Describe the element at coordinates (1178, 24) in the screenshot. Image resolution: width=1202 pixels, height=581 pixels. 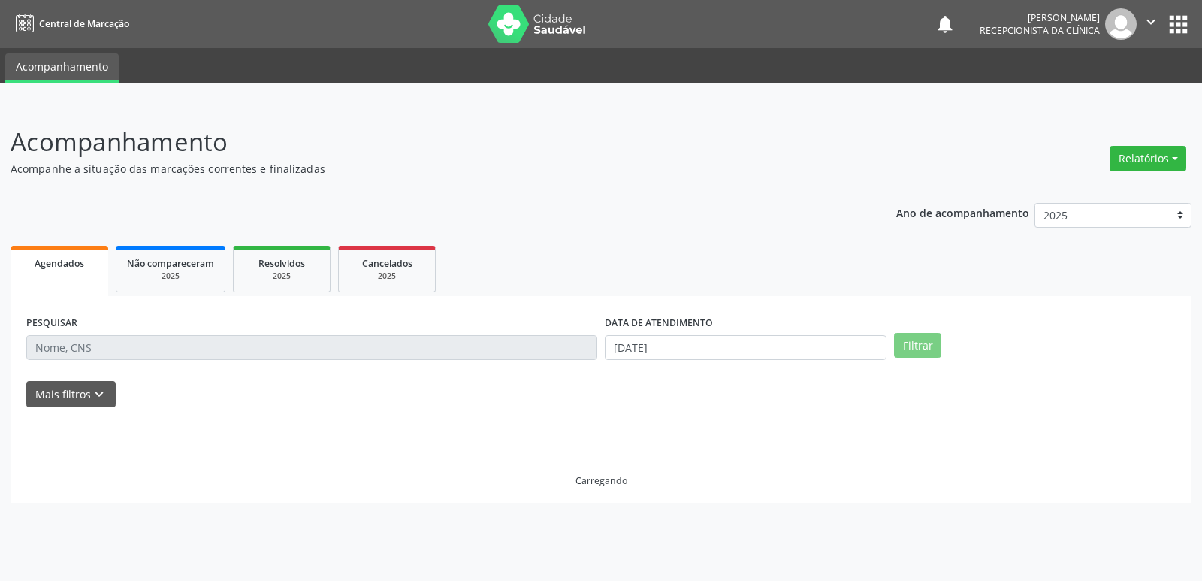
I see `button: apps` at that location.